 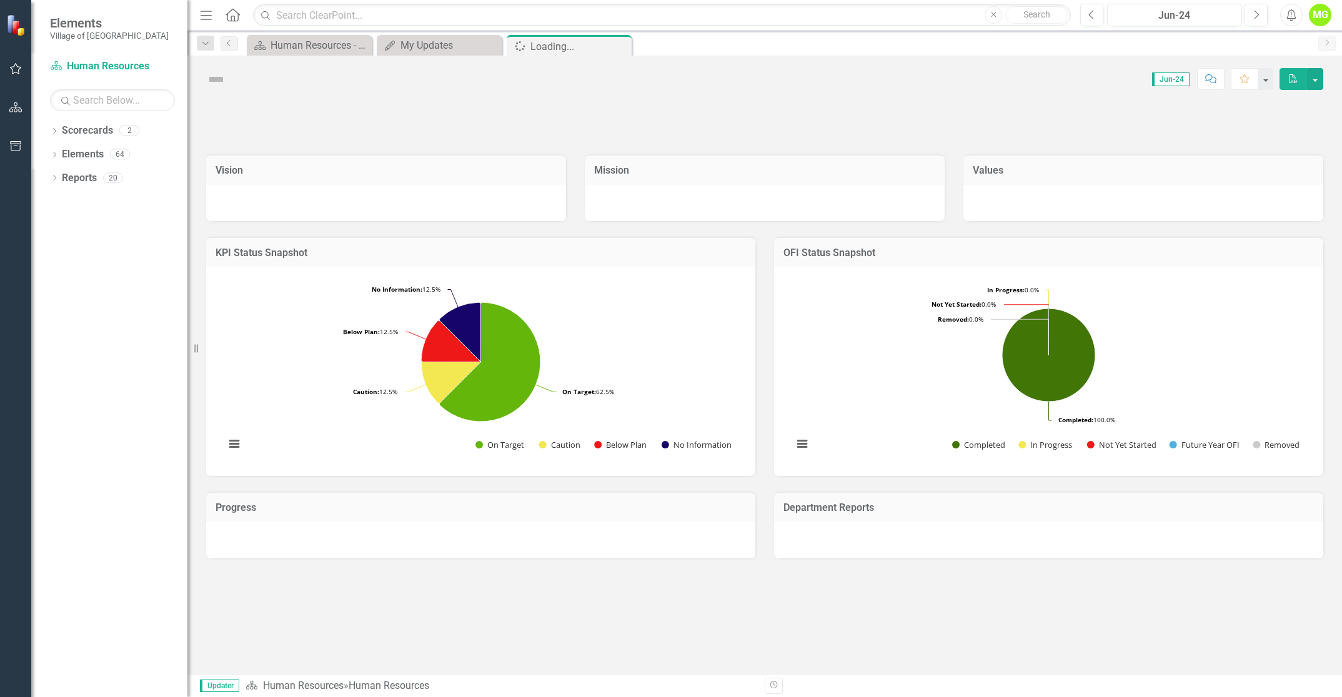 What do you see at coordinates (309, 45) in the screenshot?
I see `a: Human Resources - Landing Page` at bounding box center [309, 45].